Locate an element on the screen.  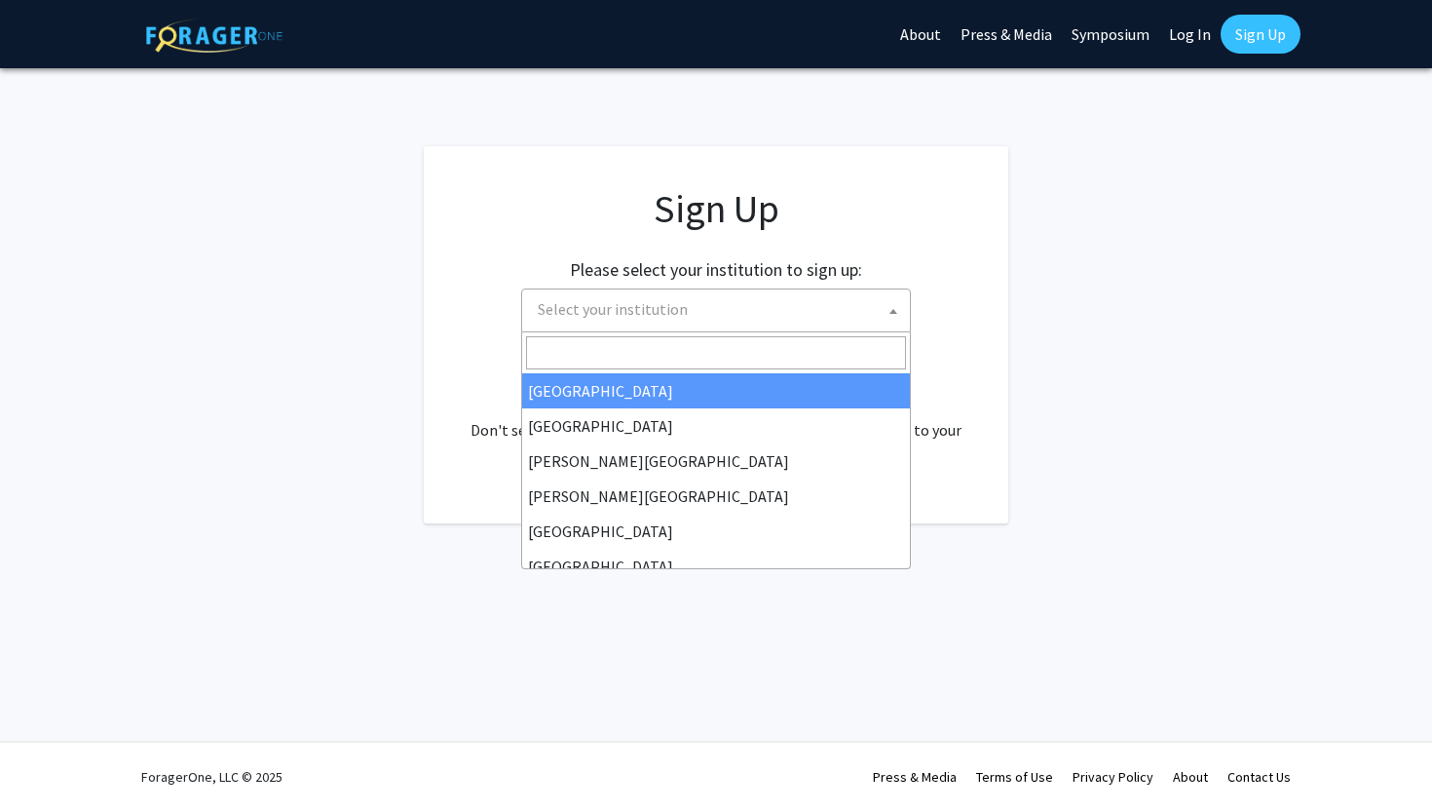
a: Contact Us is located at coordinates (1259, 776).